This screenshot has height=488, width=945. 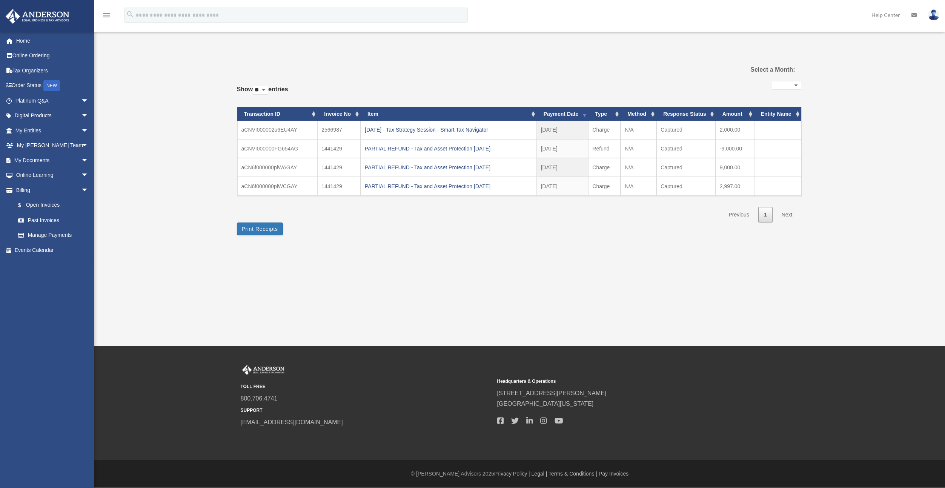 What do you see at coordinates (277, 149) in the screenshot?
I see `td: aCNVI000000FG654AG` at bounding box center [277, 149].